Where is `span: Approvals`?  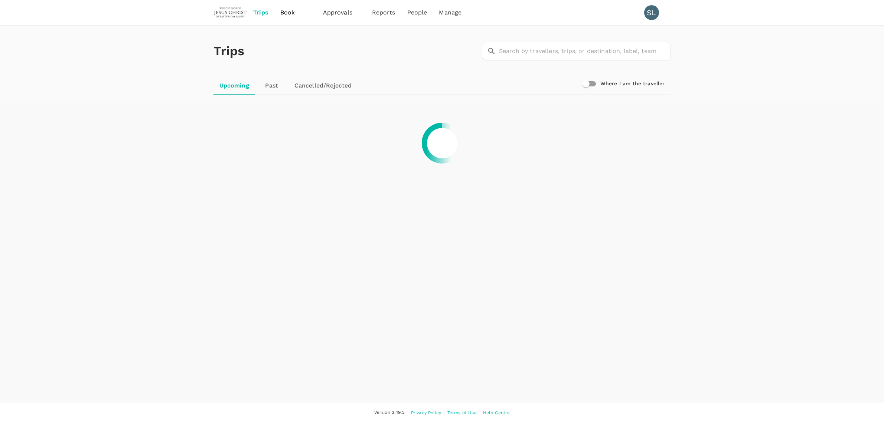
span: Approvals is located at coordinates (341, 13).